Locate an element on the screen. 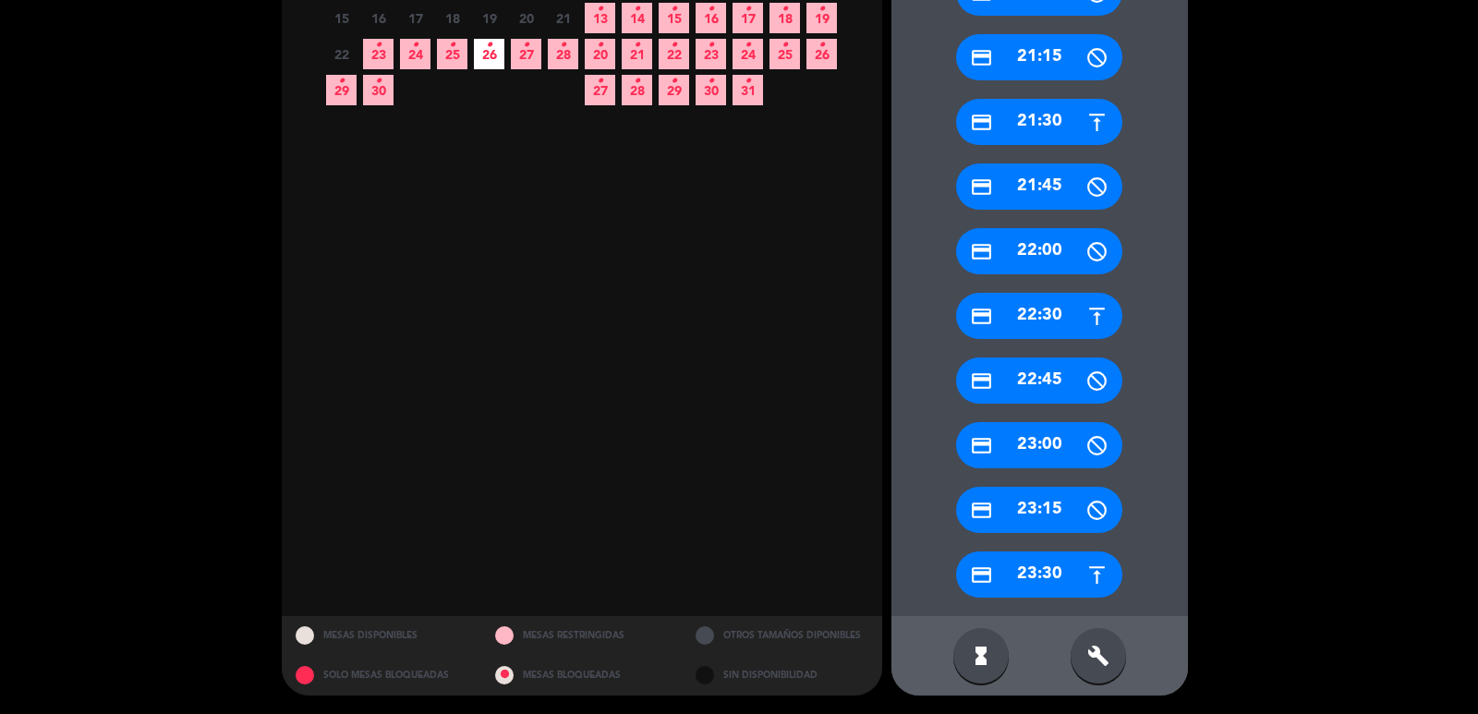 Image resolution: width=1478 pixels, height=714 pixels. span: 13 is located at coordinates (599, 18).